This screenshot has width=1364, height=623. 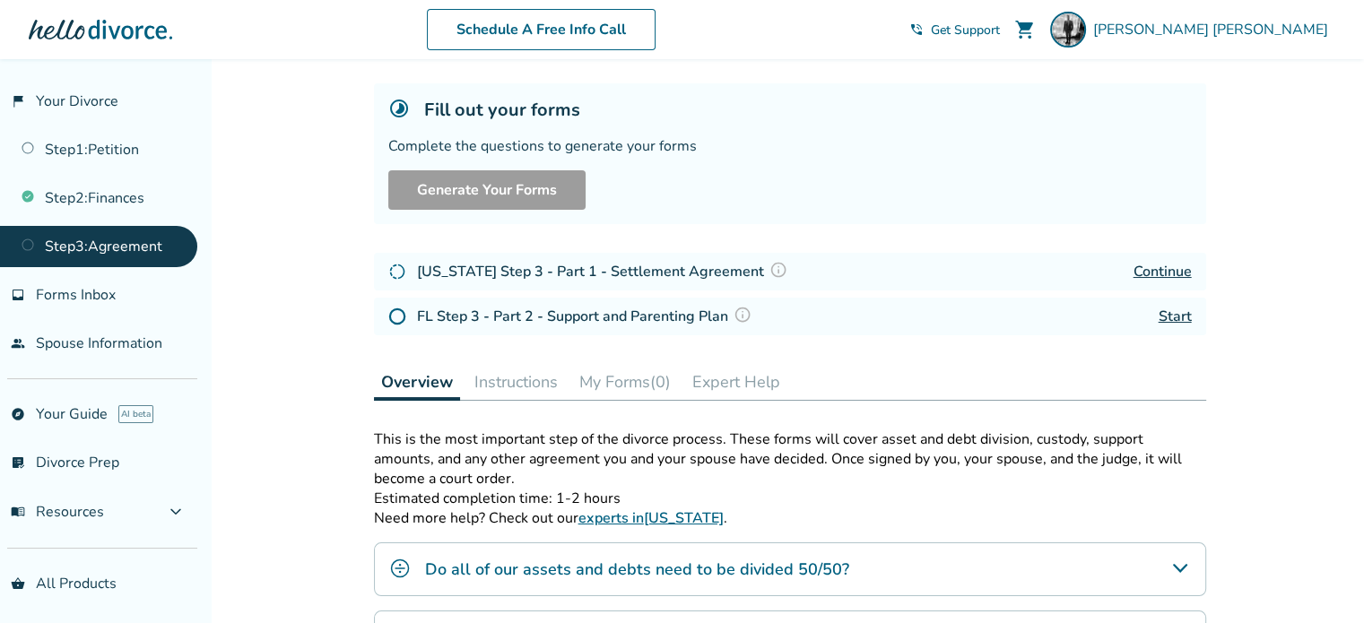 What do you see at coordinates (18, 584) in the screenshot?
I see `span: shopping_basket` at bounding box center [18, 584].